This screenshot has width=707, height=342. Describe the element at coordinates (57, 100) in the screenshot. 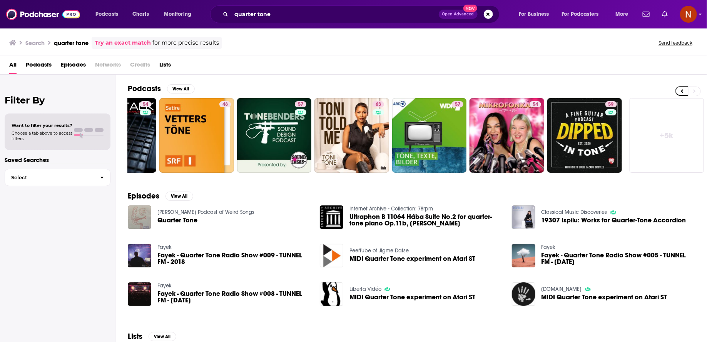

I see `h2: Filter By` at that location.